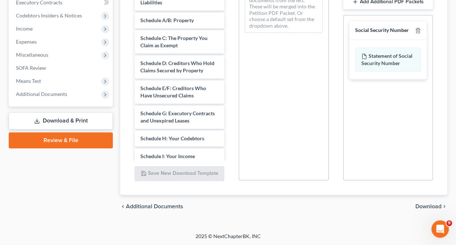  What do you see at coordinates (28, 81) in the screenshot?
I see `span: Means Test` at bounding box center [28, 81].